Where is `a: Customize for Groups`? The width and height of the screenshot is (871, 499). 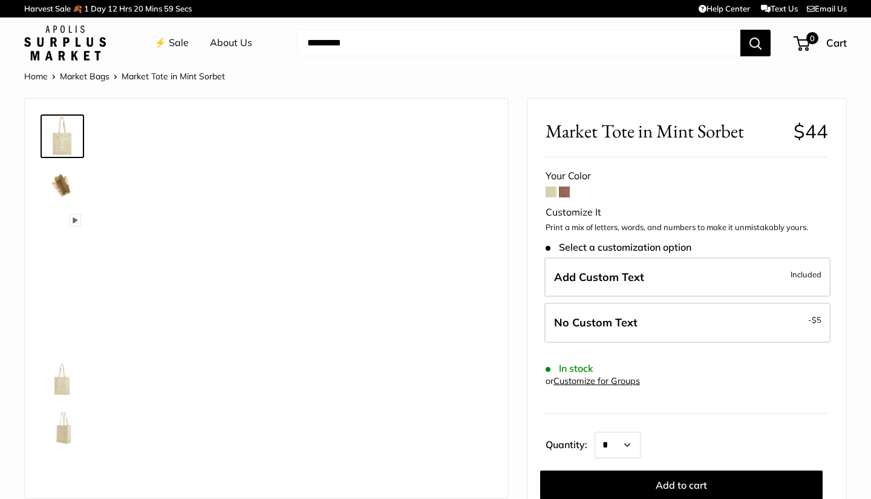
a: Customize for Groups is located at coordinates (597, 381).